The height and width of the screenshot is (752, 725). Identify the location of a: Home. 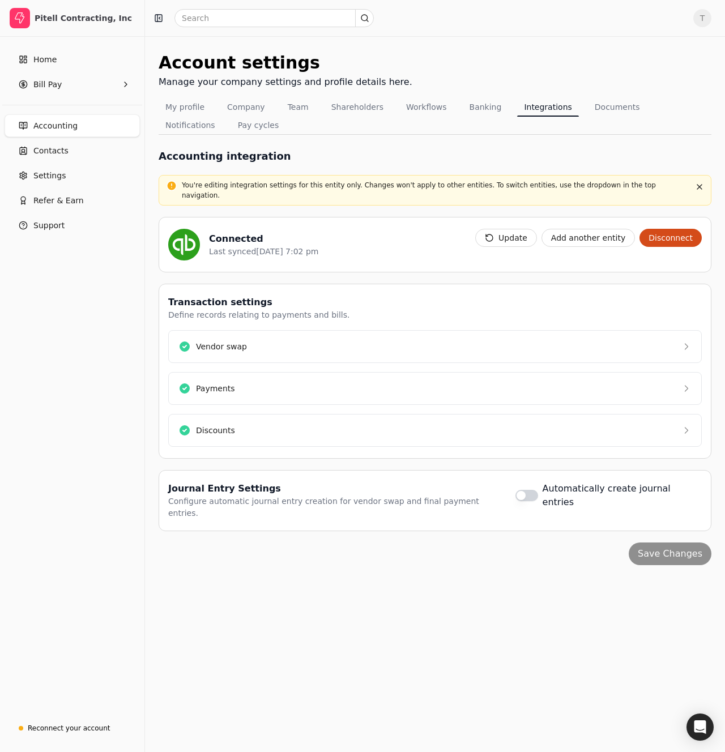
(72, 59).